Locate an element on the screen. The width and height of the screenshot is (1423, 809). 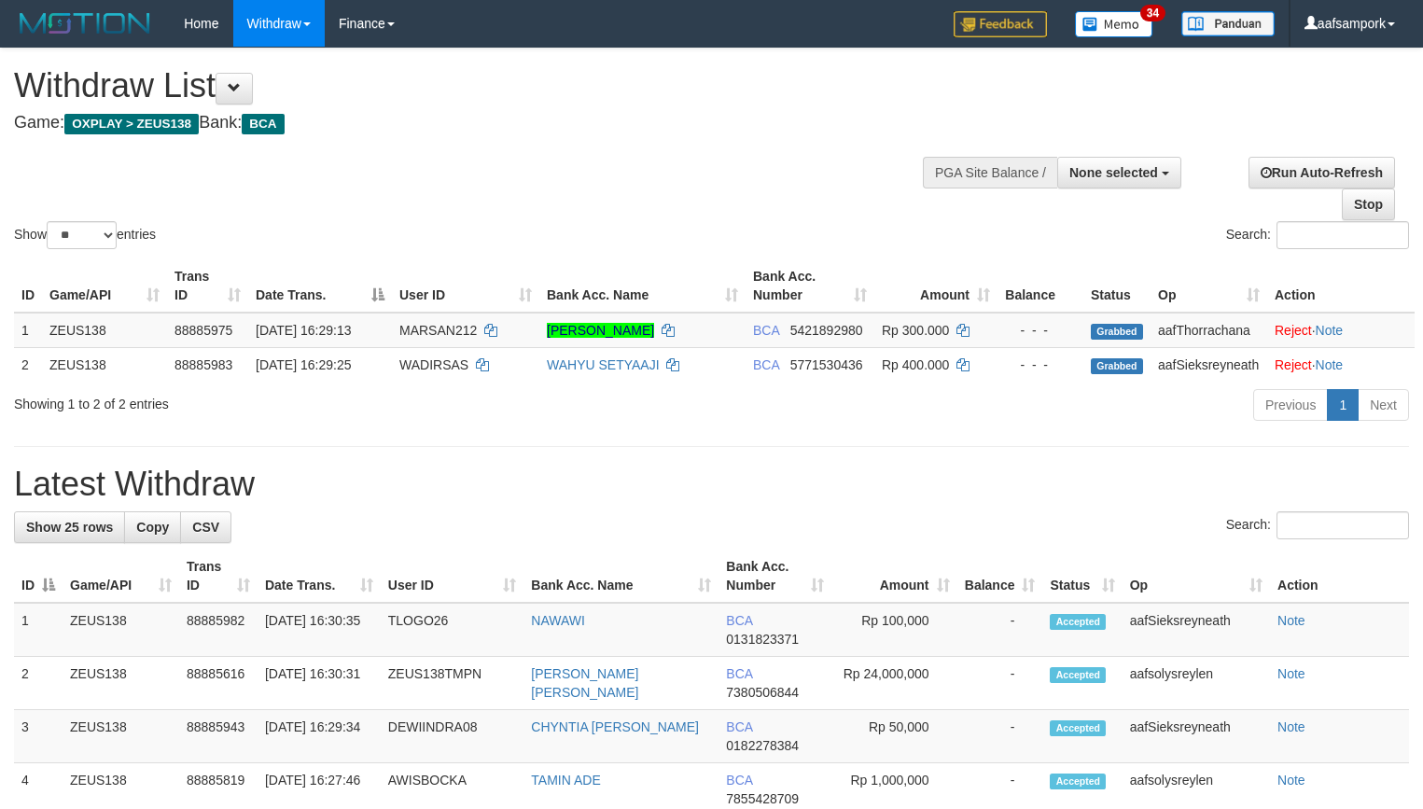
td: 88885616 is located at coordinates (218, 683).